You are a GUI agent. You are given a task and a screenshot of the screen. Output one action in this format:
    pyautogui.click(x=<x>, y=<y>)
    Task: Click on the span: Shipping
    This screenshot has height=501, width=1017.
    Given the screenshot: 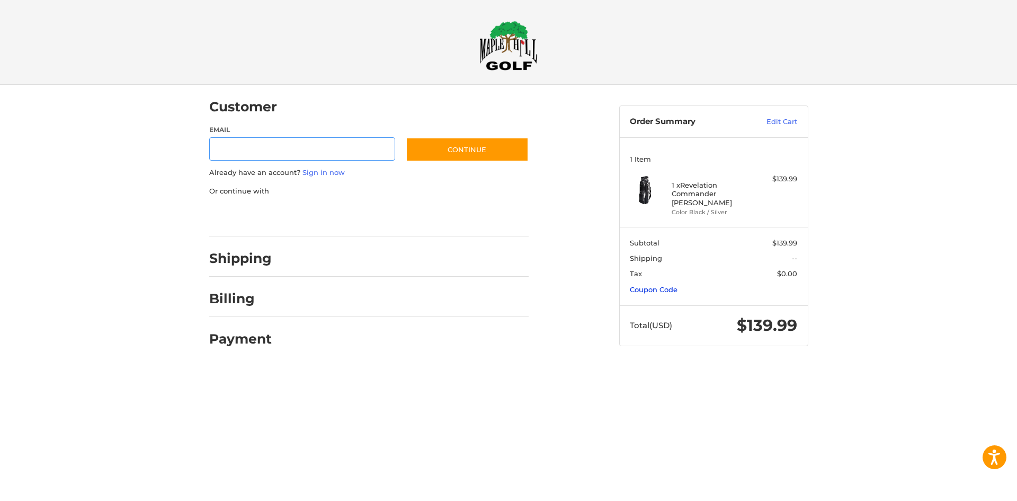 What is the action you would take?
    pyautogui.click(x=646, y=258)
    